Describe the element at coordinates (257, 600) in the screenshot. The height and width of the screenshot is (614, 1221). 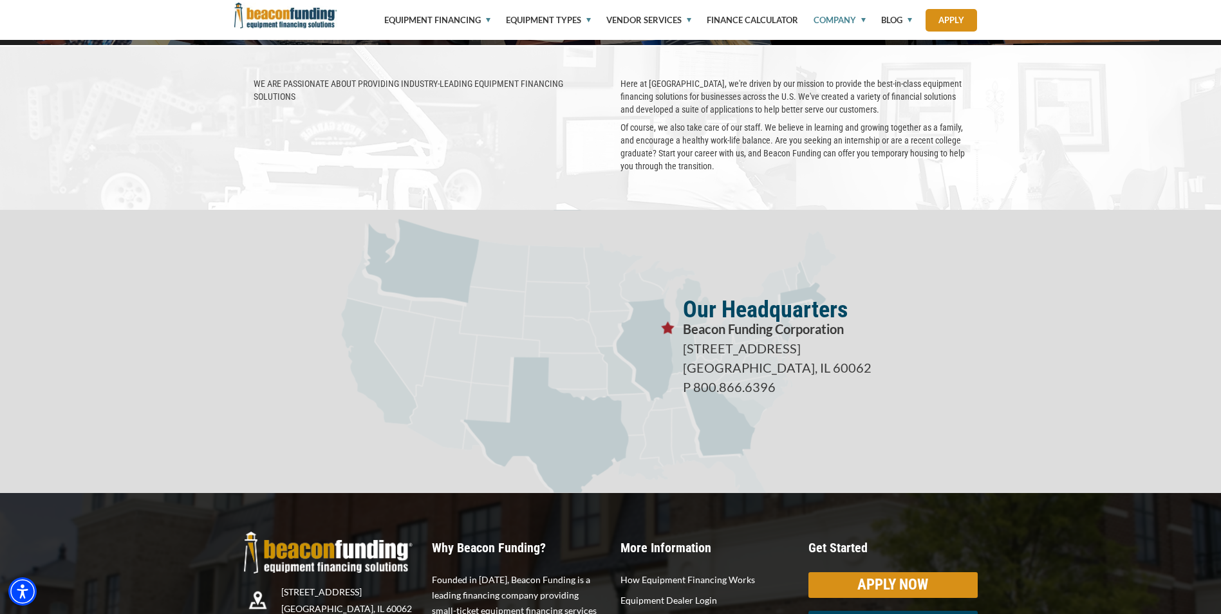
I see `img: Beacon Funding location` at that location.